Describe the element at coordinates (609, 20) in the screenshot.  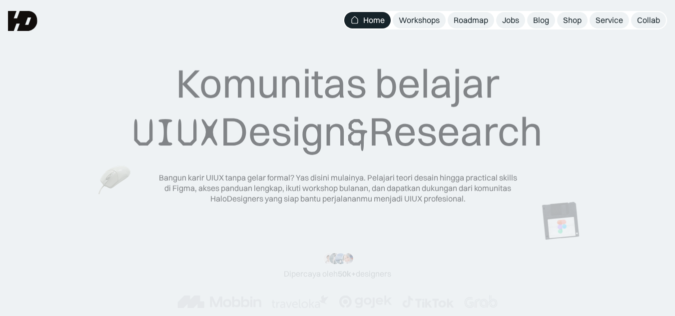
I see `a: Service` at that location.